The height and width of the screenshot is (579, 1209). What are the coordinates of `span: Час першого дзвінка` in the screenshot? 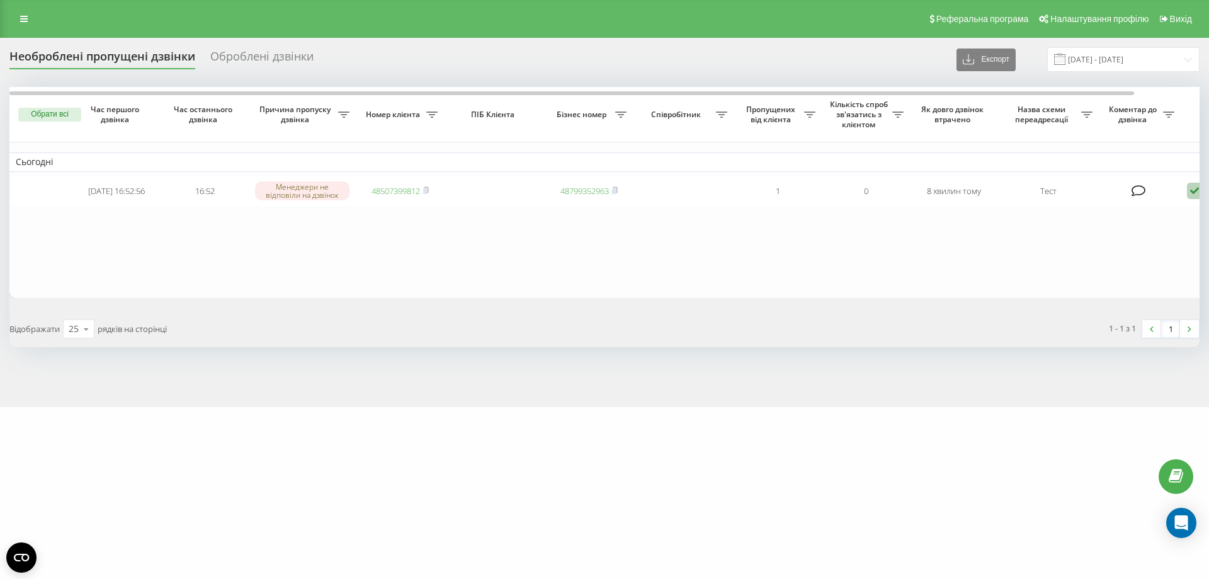 It's located at (117, 114).